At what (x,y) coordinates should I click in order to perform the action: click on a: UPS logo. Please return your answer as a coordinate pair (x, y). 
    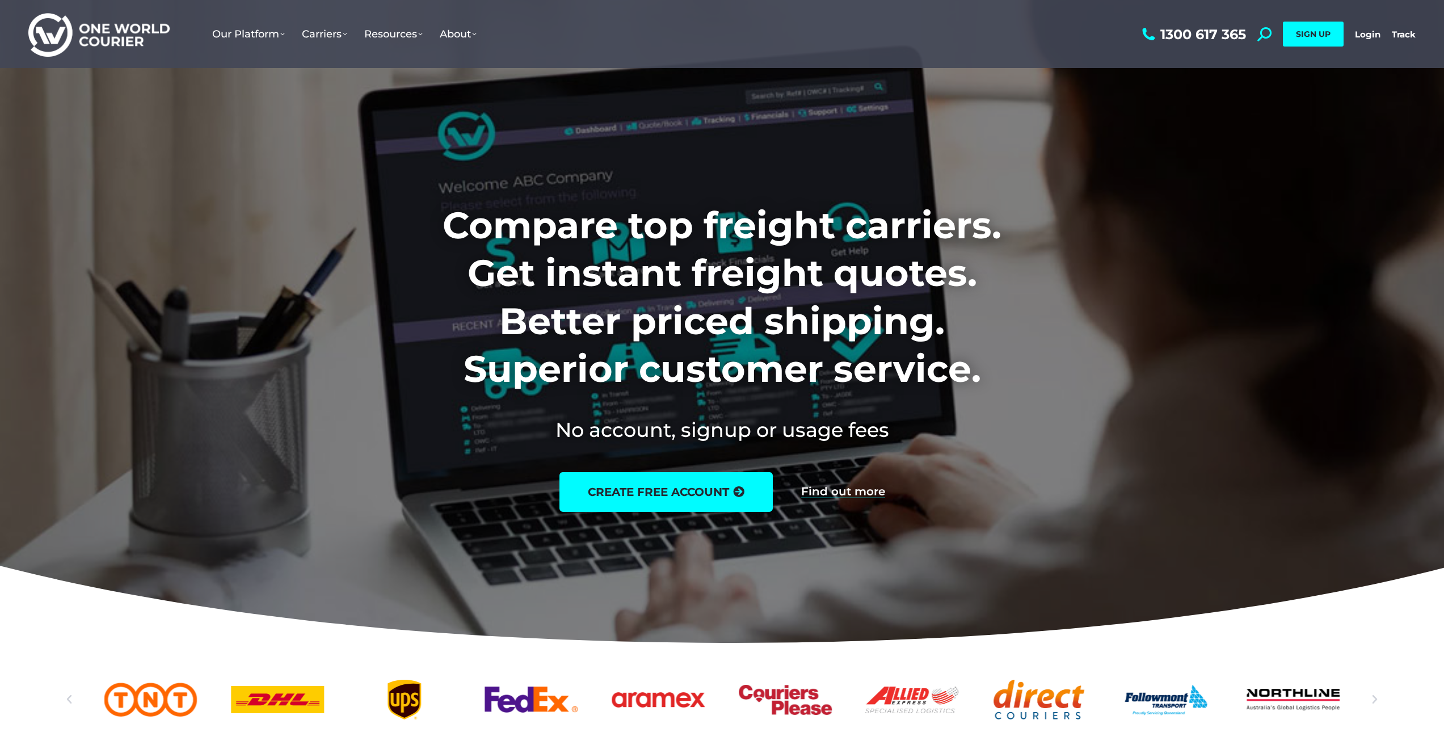
    Looking at the image, I should click on (405, 700).